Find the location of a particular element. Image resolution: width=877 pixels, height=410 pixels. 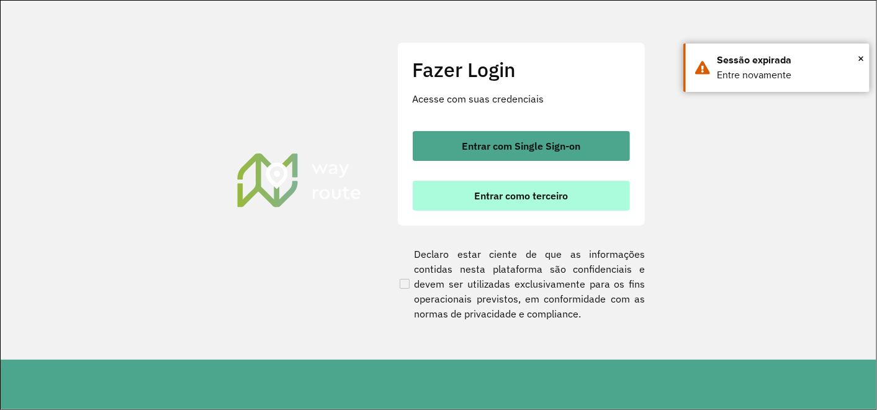

button: Close is located at coordinates (861, 58).